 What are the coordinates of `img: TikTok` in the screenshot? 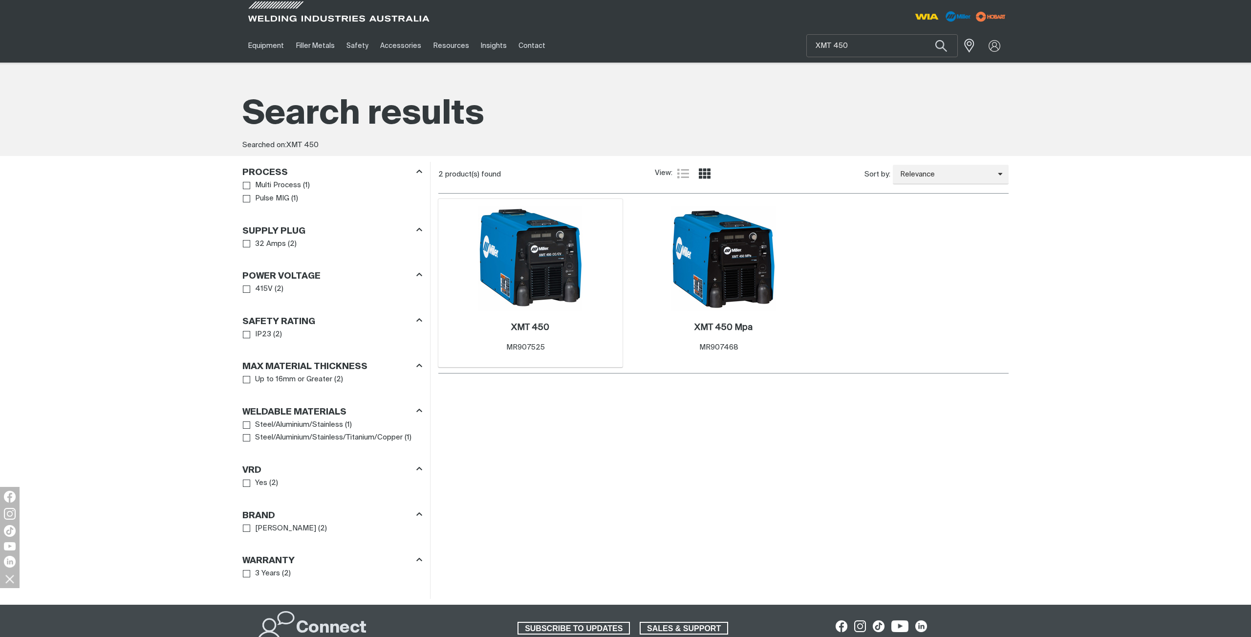 It's located at (10, 531).